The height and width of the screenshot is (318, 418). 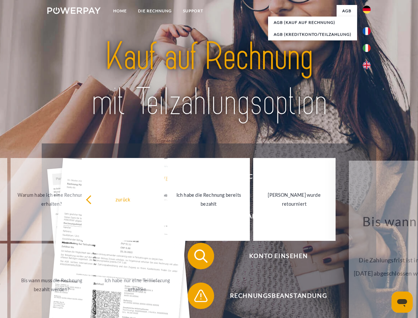 I want to click on a: Konto einsehen, so click(x=274, y=256).